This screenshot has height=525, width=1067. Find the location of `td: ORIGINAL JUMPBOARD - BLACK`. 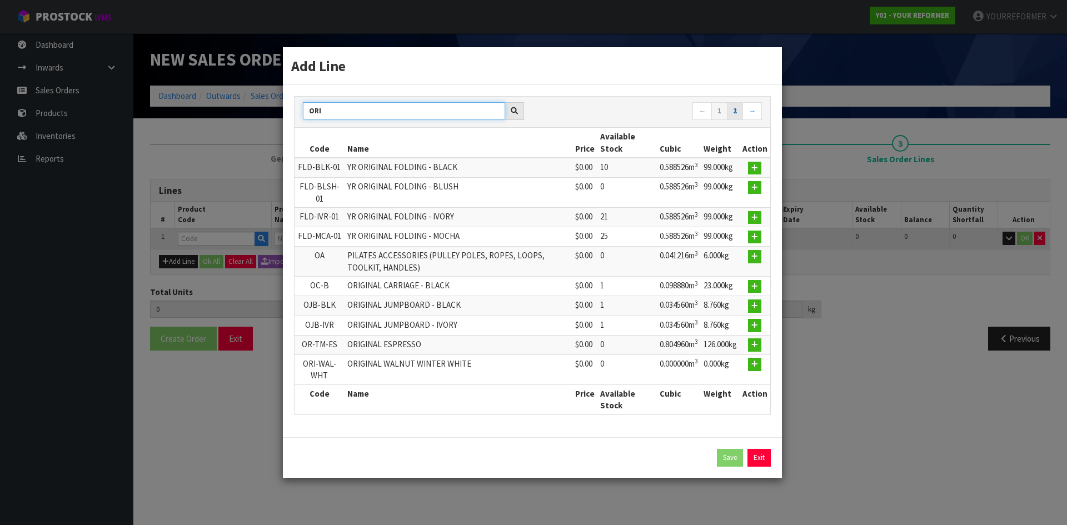

td: ORIGINAL JUMPBOARD - BLACK is located at coordinates (458, 306).